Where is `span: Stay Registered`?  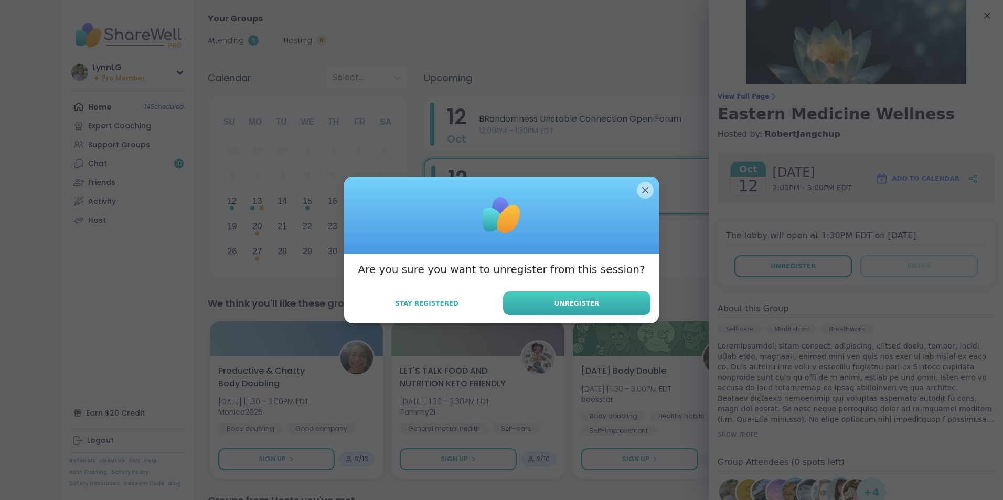
span: Stay Registered is located at coordinates (426, 304).